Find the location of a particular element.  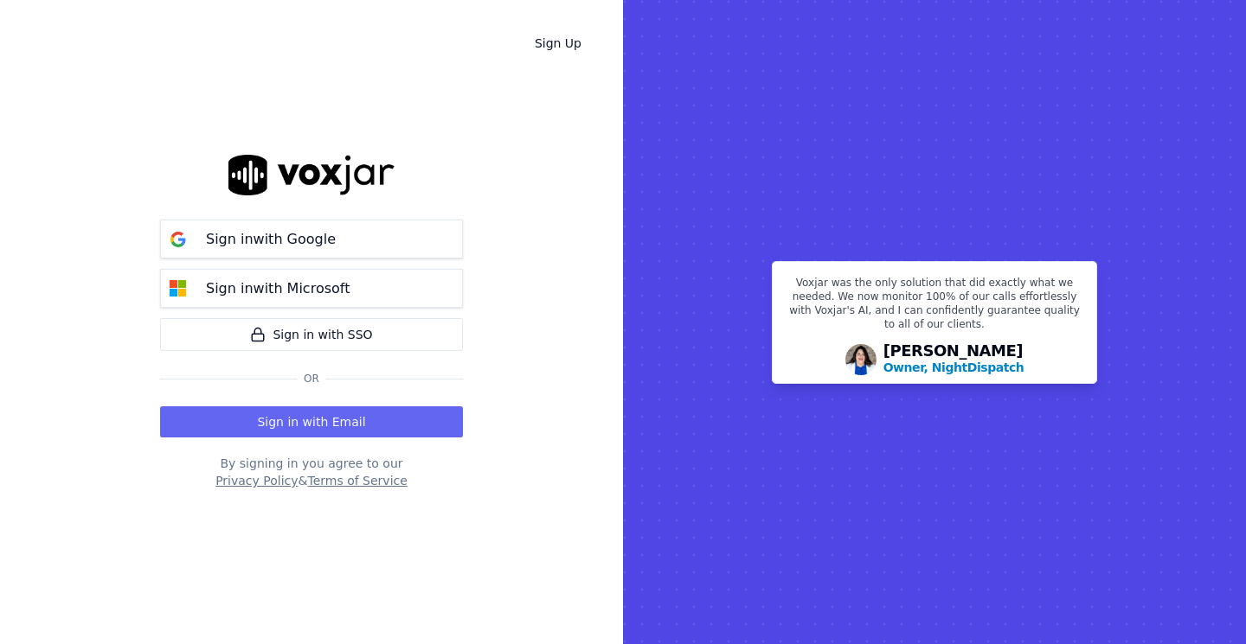

button: Sign inwith Google is located at coordinates (311, 239).